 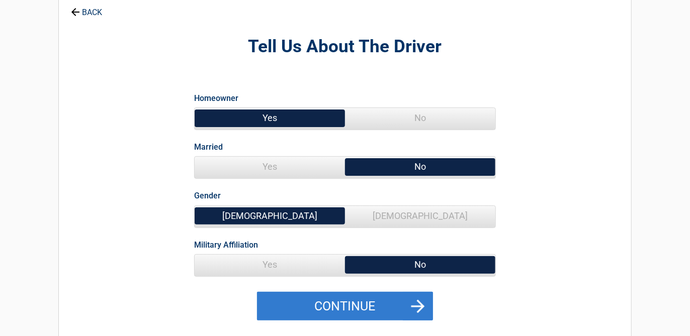 I want to click on label: Married, so click(x=208, y=147).